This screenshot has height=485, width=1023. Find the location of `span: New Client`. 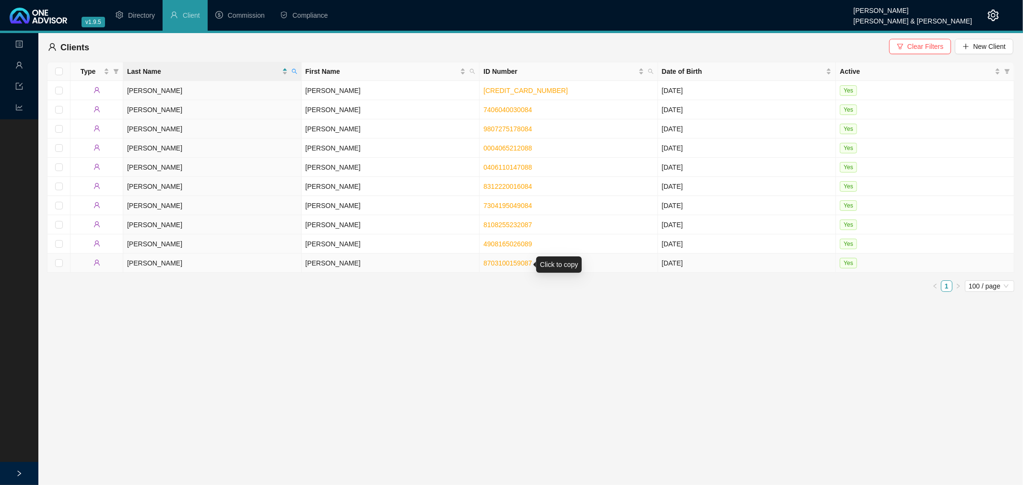

span: New Client is located at coordinates (989, 47).